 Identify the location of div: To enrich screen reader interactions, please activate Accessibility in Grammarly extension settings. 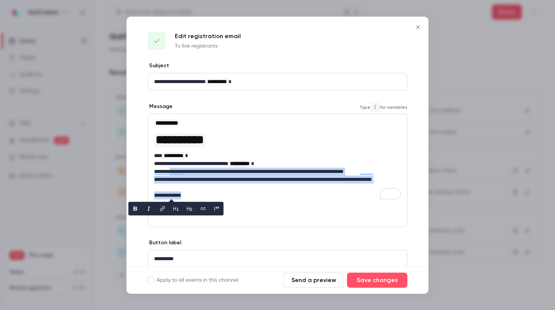
(278, 159).